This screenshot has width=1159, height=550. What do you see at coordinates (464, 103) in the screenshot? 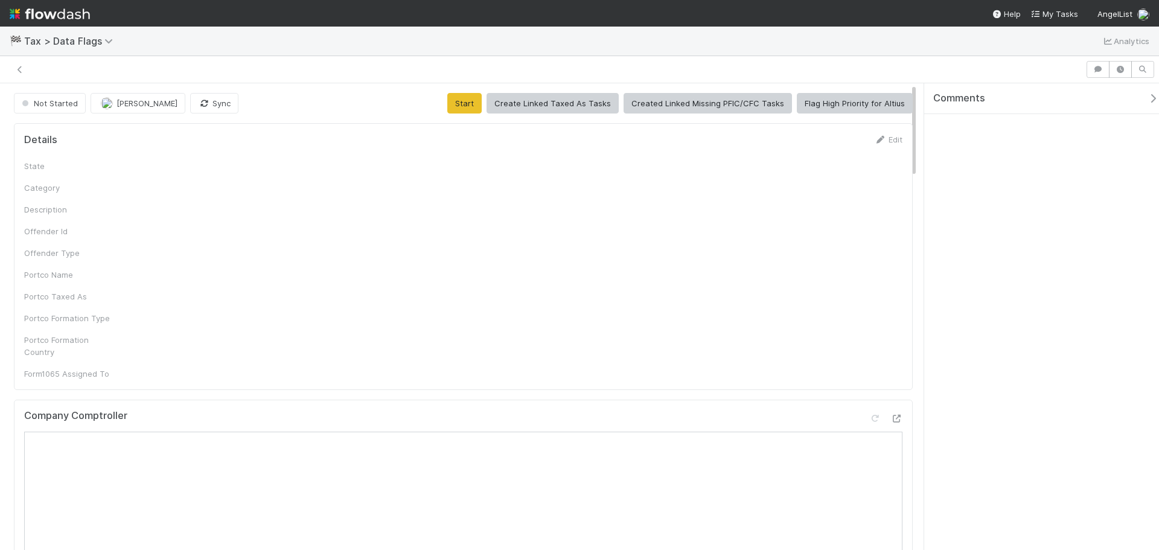
I see `button: Start` at bounding box center [464, 103].